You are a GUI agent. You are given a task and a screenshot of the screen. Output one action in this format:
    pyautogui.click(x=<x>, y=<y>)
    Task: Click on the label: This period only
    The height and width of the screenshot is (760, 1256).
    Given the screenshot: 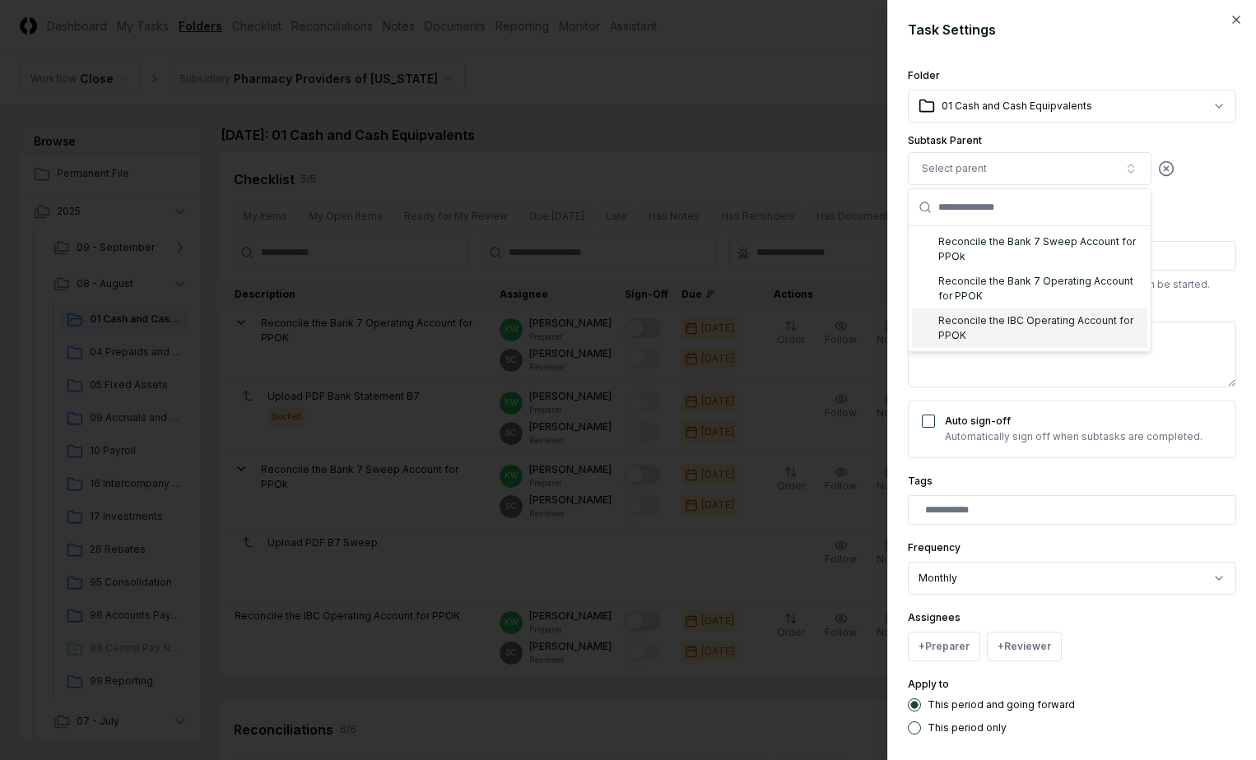 What is the action you would take?
    pyautogui.click(x=967, y=728)
    